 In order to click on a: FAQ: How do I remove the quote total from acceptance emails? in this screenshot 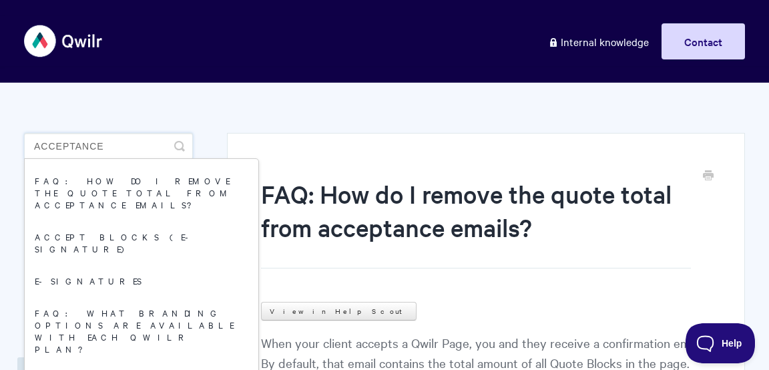, I will do `click(142, 192)`.